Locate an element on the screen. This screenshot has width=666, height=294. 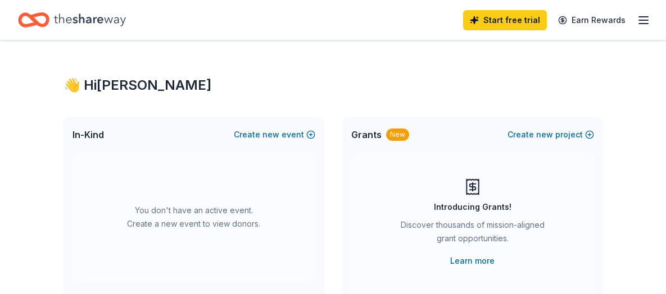
button: Createnewevent is located at coordinates (274, 135).